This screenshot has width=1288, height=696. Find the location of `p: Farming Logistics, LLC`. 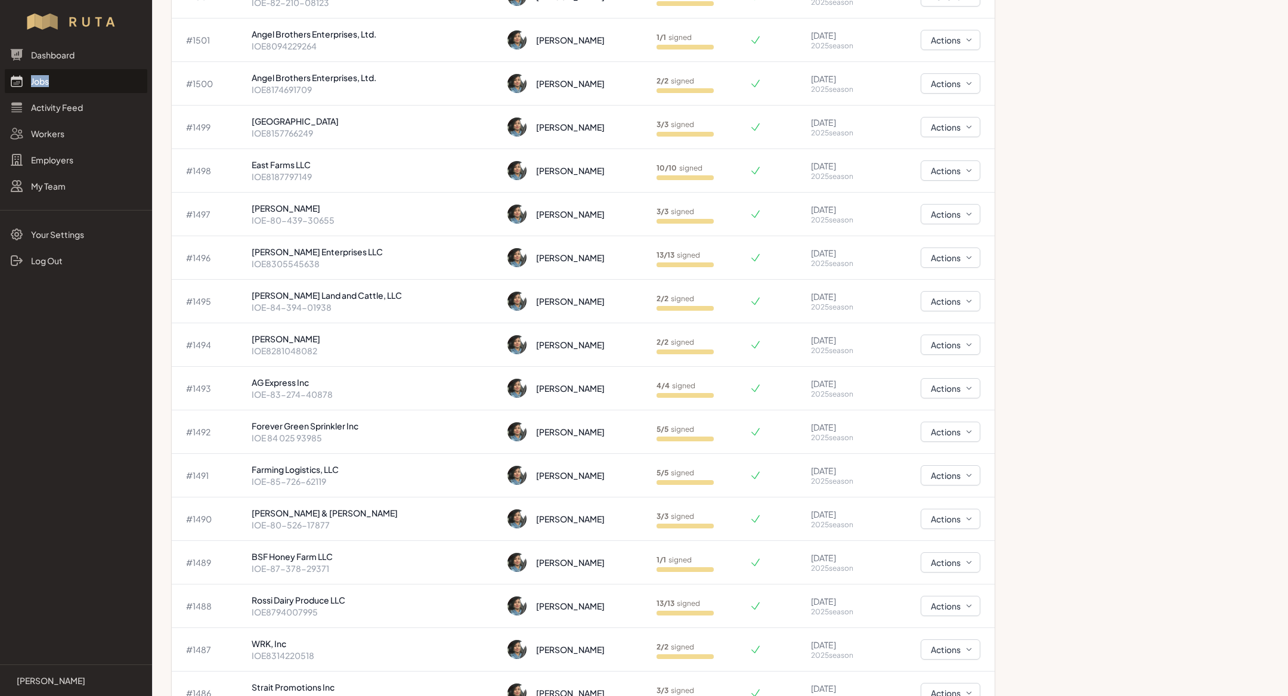

p: Farming Logistics, LLC is located at coordinates (374, 469).